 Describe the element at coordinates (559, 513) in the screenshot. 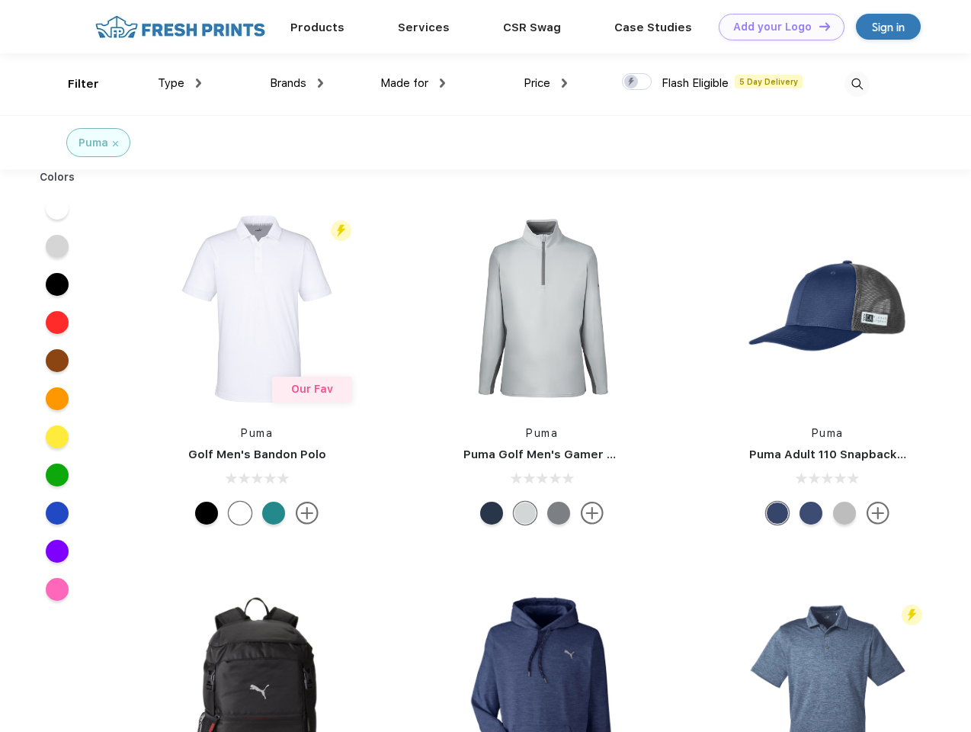

I see `div: Quiet Shade` at that location.